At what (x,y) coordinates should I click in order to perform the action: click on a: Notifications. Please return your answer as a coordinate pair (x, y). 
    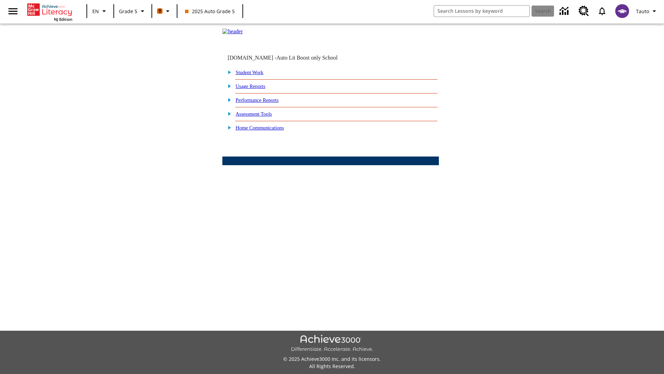
    Looking at the image, I should click on (602, 11).